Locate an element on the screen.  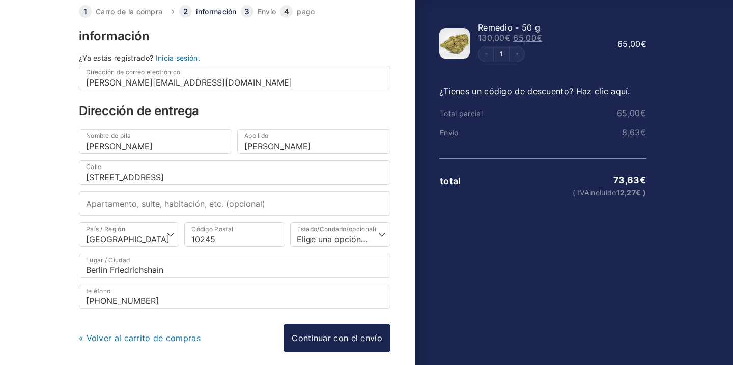
font: ¿Ya estás registrado? is located at coordinates (116, 57).